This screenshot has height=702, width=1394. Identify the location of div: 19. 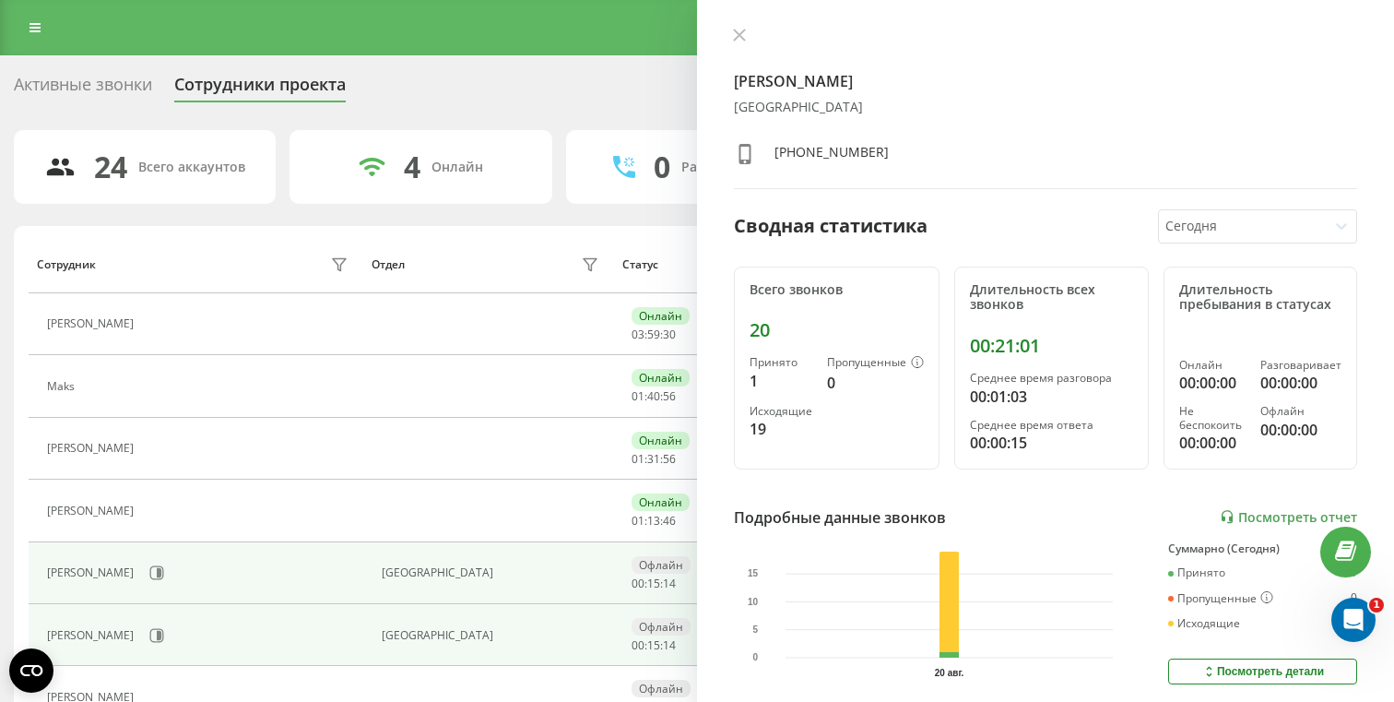
(781, 429).